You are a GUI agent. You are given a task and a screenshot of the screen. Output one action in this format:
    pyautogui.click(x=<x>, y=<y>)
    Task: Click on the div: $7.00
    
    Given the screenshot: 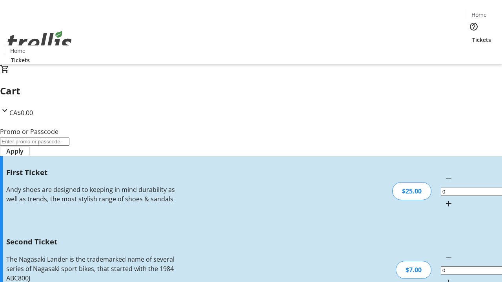 What is the action you would take?
    pyautogui.click(x=413, y=270)
    